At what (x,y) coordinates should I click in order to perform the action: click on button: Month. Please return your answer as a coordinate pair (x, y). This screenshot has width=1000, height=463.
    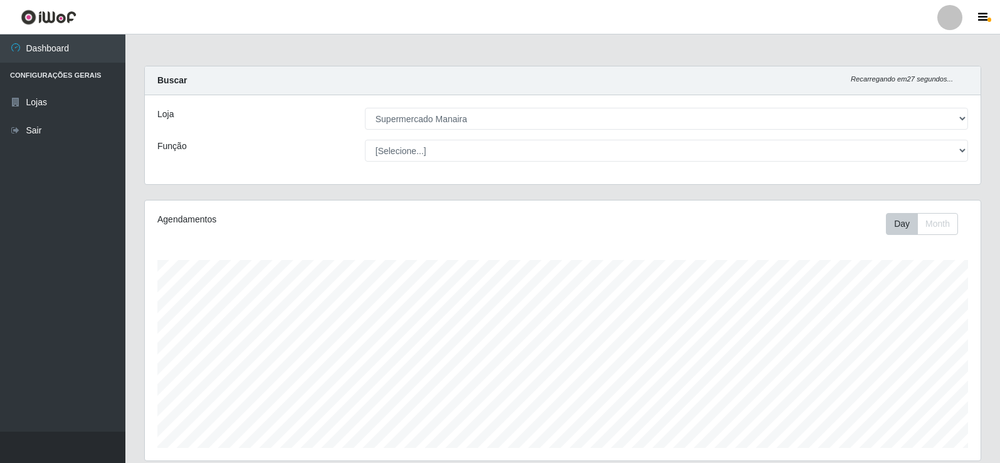
    Looking at the image, I should click on (938, 224).